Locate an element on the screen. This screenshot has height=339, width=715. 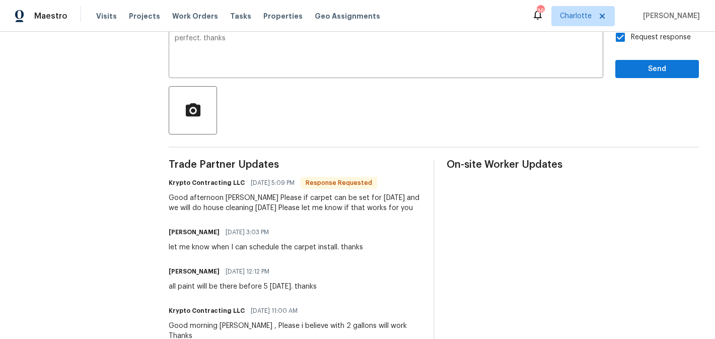
span: Response Requested is located at coordinates (339, 183).